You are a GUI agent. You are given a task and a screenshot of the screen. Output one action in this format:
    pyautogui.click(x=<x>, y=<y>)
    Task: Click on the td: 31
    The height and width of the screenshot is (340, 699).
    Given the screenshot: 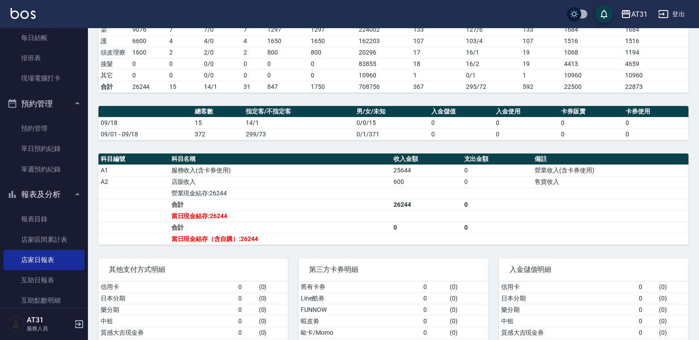 What is the action you would take?
    pyautogui.click(x=253, y=87)
    